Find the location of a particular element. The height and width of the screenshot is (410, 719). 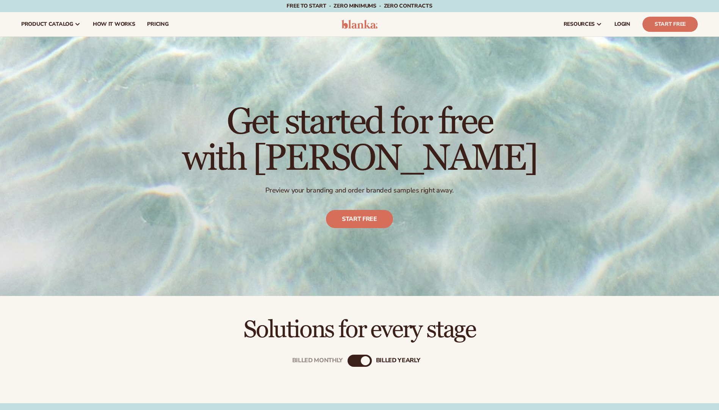

span: LOGIN is located at coordinates (622, 24).